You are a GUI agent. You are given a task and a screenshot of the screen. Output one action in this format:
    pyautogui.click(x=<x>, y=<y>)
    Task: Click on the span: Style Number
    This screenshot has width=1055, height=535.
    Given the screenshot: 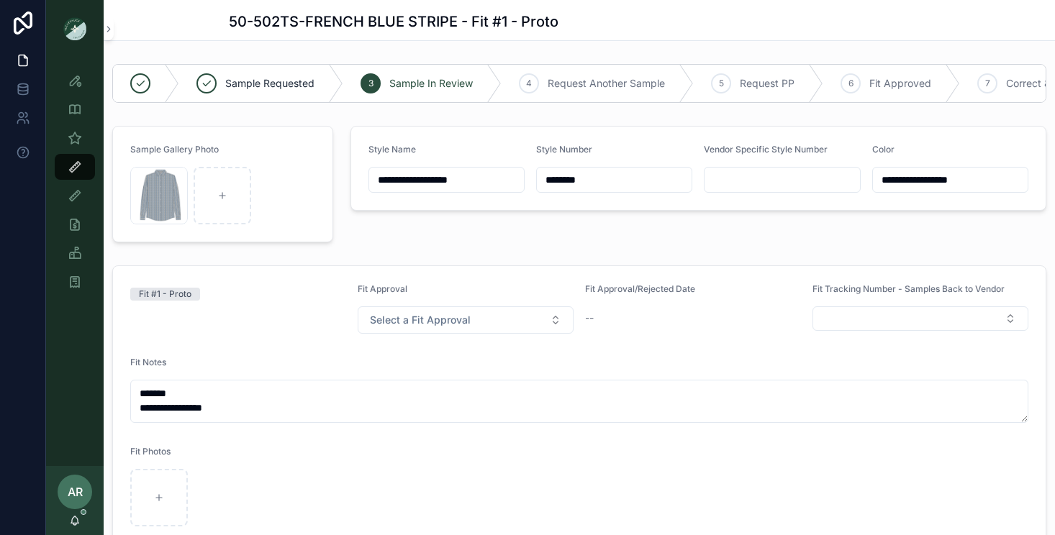 What is the action you would take?
    pyautogui.click(x=564, y=149)
    